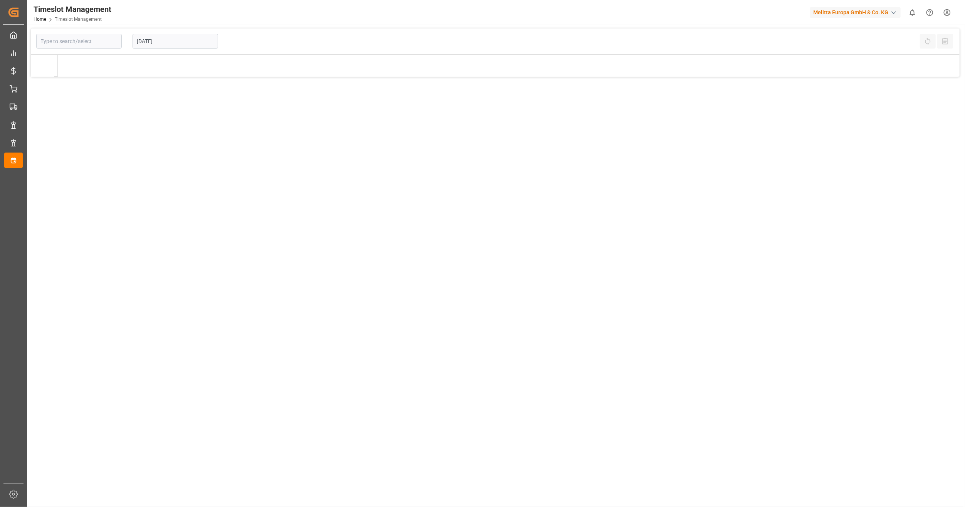 The image size is (965, 507). Describe the element at coordinates (857, 12) in the screenshot. I see `button: Melitta Europa GmbH & Co. KG` at that location.